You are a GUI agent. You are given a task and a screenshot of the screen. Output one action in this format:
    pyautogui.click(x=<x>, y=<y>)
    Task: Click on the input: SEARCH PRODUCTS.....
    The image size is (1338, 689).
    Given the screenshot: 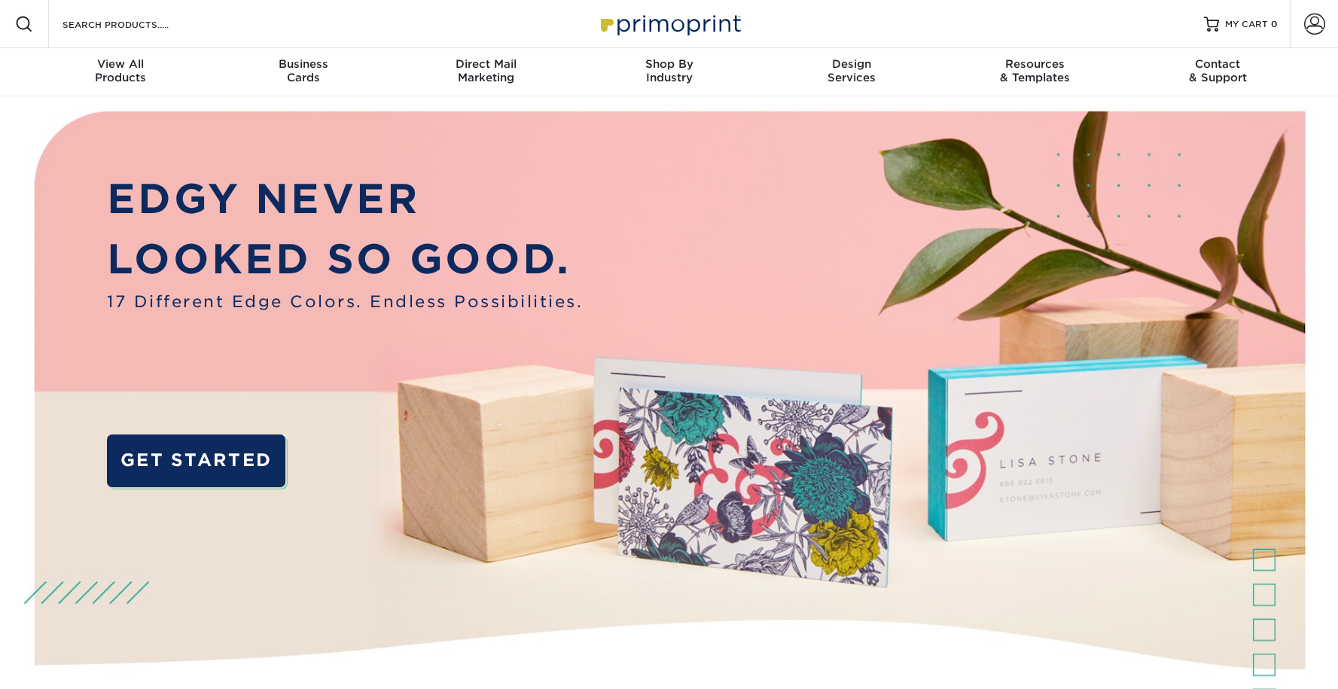 What is the action you would take?
    pyautogui.click(x=134, y=24)
    